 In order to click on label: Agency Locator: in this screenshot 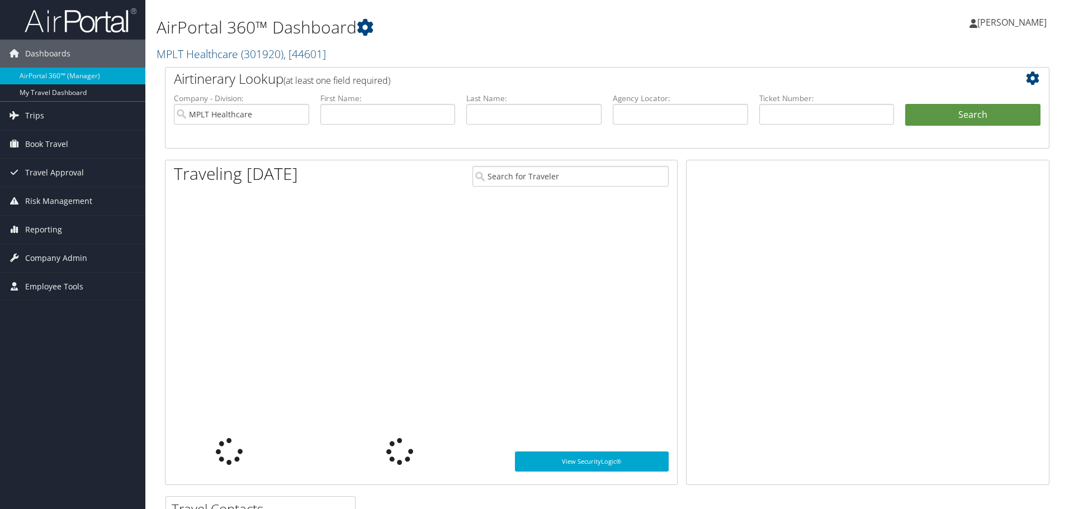, I will do `click(680, 98)`.